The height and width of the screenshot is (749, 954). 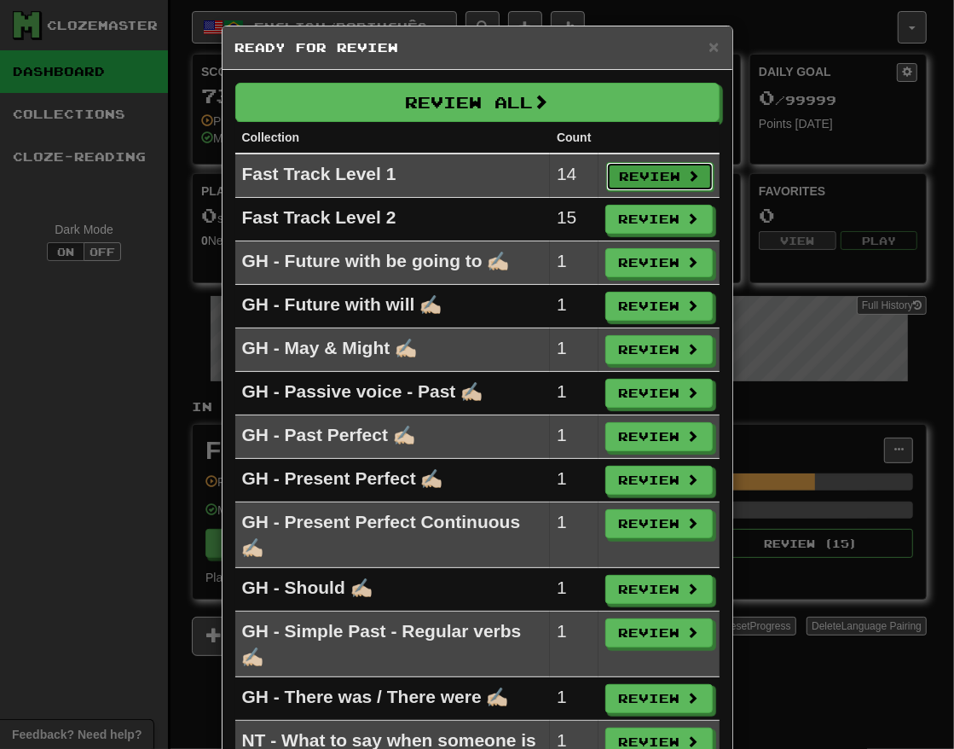 What do you see at coordinates (393, 176) in the screenshot?
I see `td: Fast Track Level 1` at bounding box center [393, 176].